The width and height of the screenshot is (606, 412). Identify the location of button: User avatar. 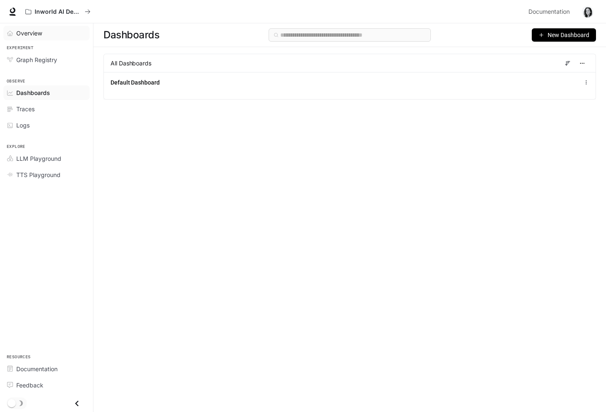
(587, 12).